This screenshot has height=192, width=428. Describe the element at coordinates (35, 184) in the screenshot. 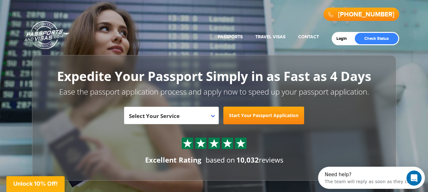

I see `span: Unlock 10% Off!` at that location.